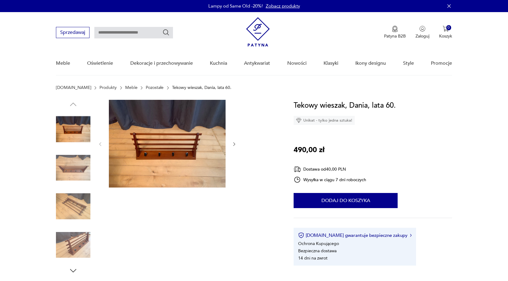 The image size is (508, 281). Describe the element at coordinates (411, 235) in the screenshot. I see `img: Ikona strzałki w prawo` at that location.